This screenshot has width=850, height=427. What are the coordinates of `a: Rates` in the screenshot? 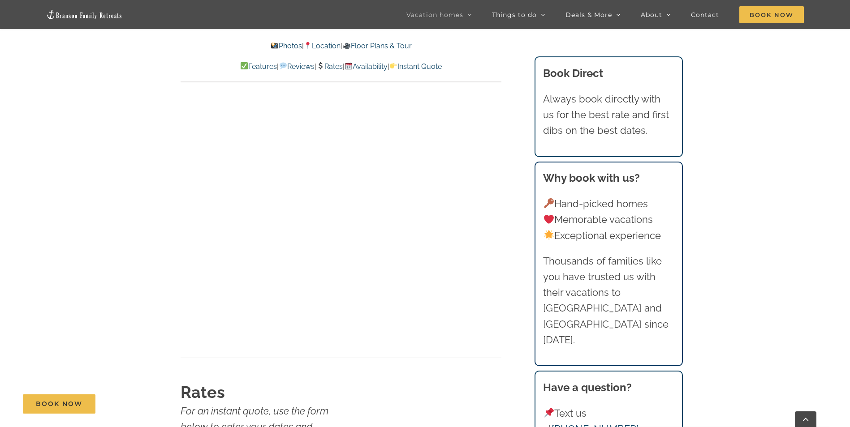 It's located at (329, 66).